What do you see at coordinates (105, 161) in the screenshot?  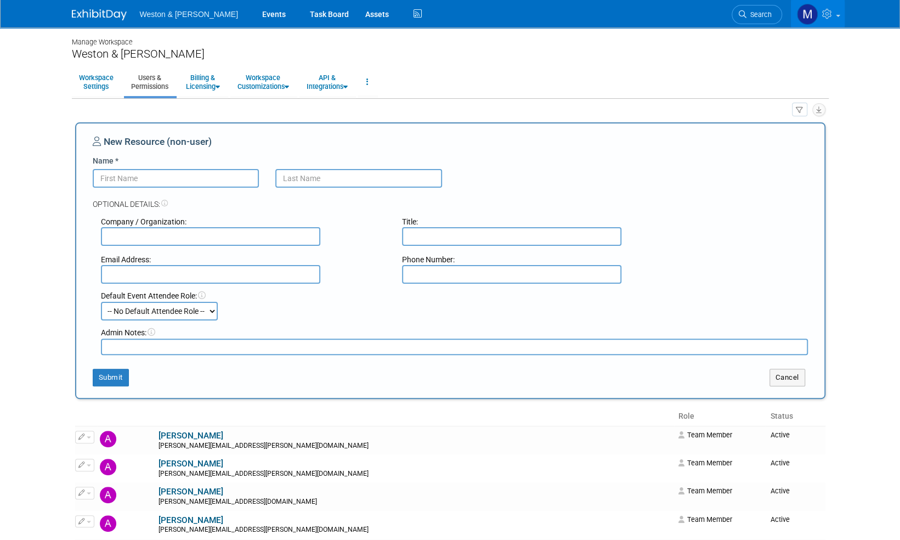 I see `label: Name *` at bounding box center [105, 161].